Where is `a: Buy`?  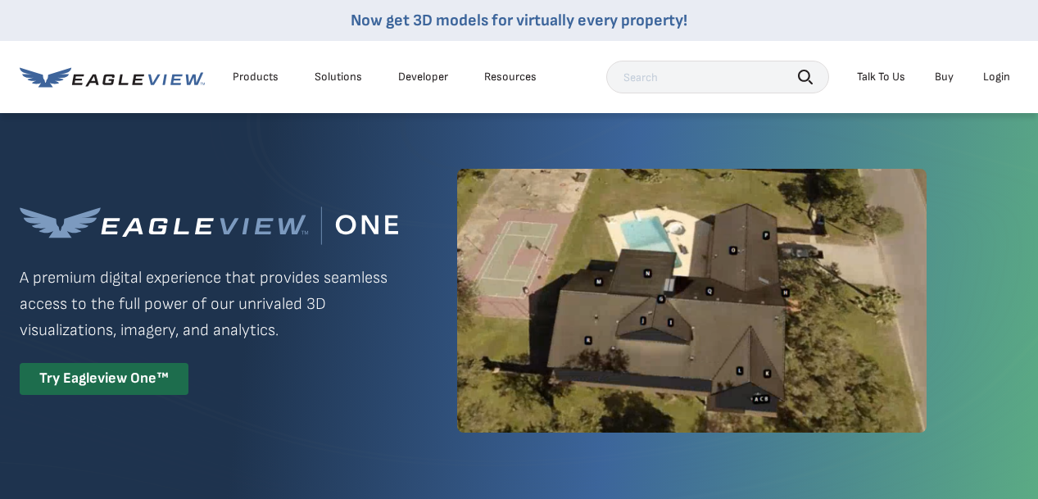
a: Buy is located at coordinates (943, 77).